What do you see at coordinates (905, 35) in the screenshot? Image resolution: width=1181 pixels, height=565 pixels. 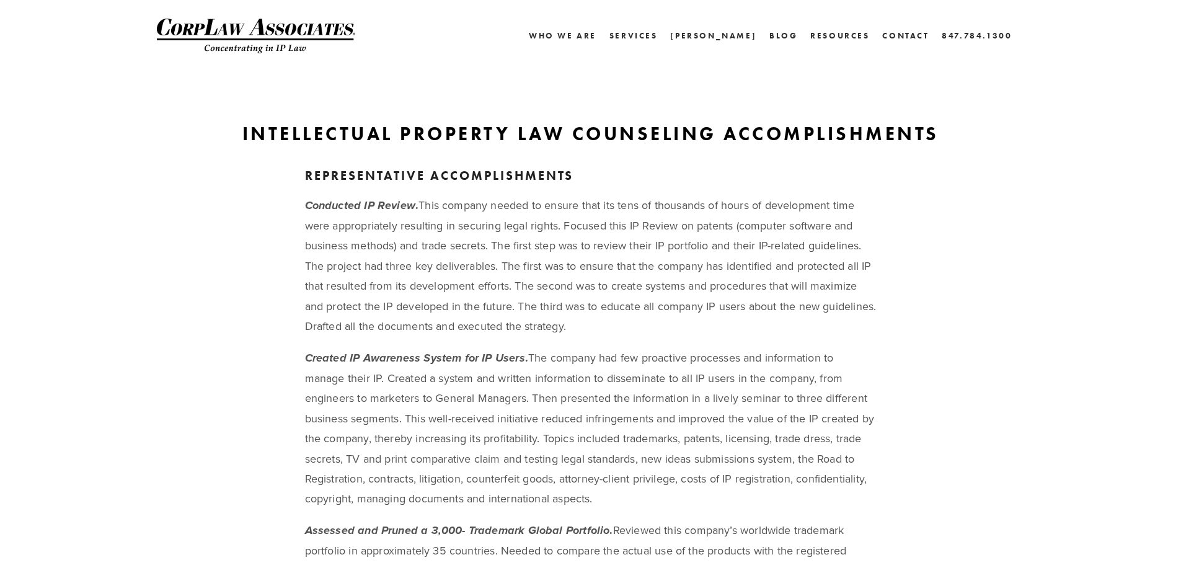 I see `a: Contact` at bounding box center [905, 35].